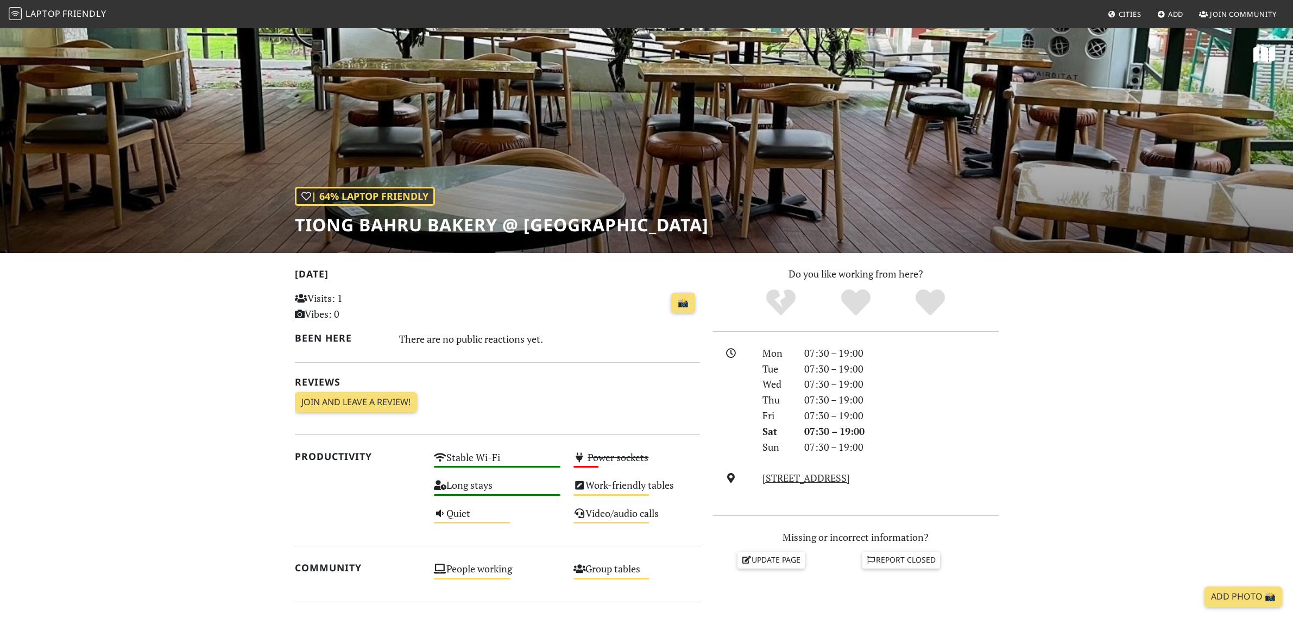 This screenshot has height=618, width=1293. Describe the element at coordinates (636, 490) in the screenshot. I see `div: Work-friendly tables` at that location.